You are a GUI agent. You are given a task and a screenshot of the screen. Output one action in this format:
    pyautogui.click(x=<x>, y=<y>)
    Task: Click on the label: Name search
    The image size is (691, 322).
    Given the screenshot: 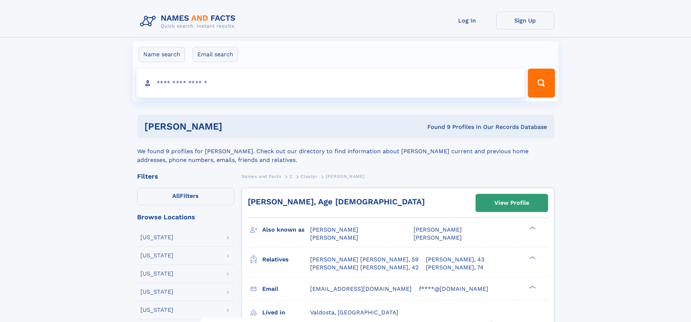 What is the action you would take?
    pyautogui.click(x=162, y=54)
    